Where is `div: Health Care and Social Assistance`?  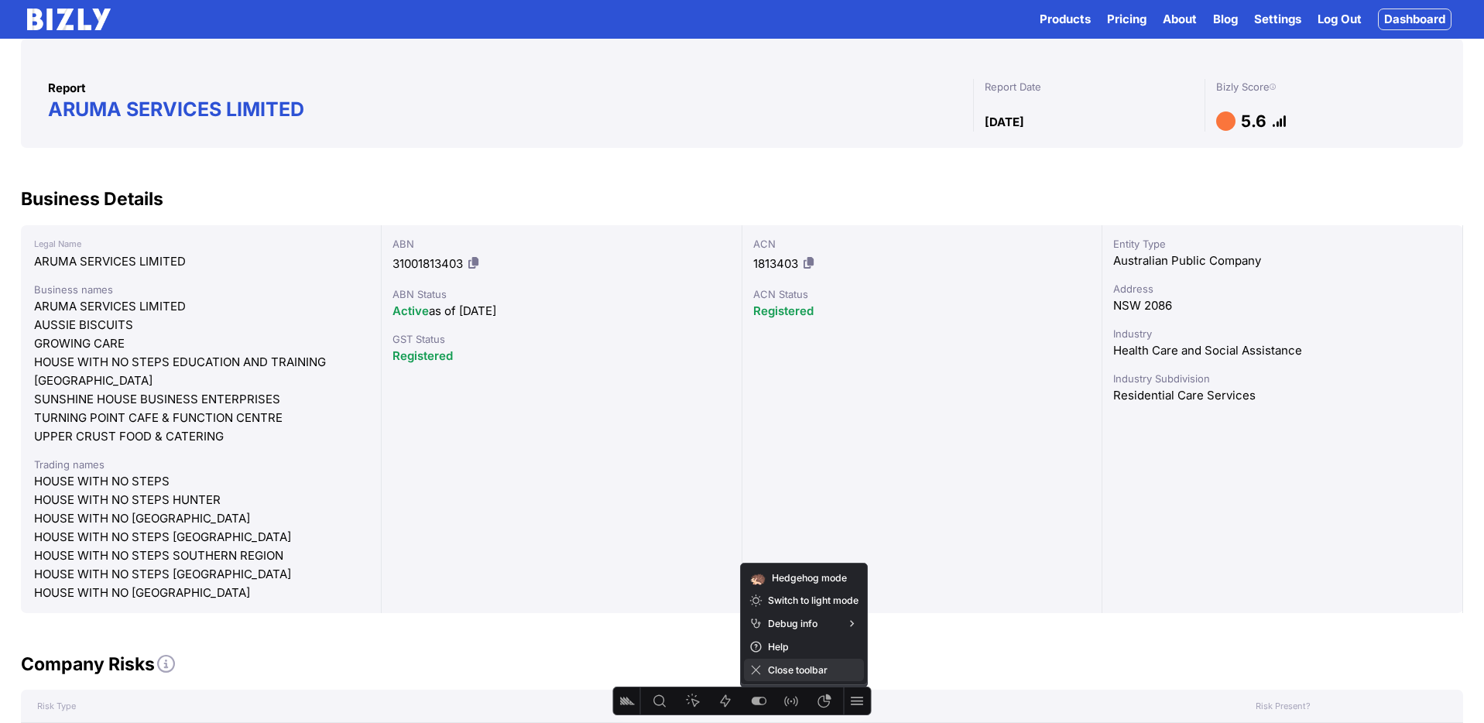 div: Health Care and Social Assistance is located at coordinates (1282, 351).